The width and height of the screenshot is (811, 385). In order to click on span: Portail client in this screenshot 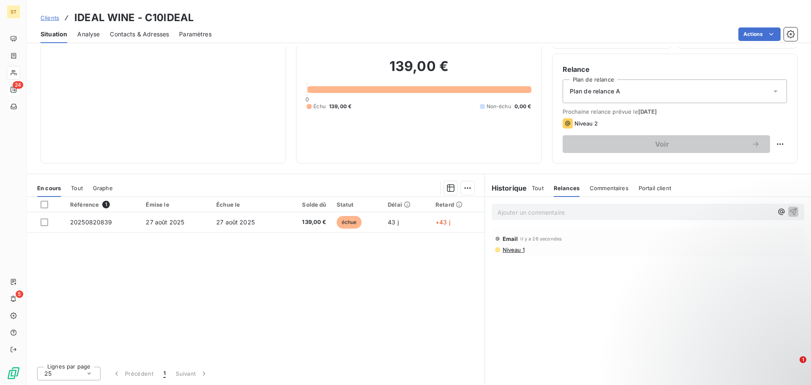, I will do `click(654, 188)`.